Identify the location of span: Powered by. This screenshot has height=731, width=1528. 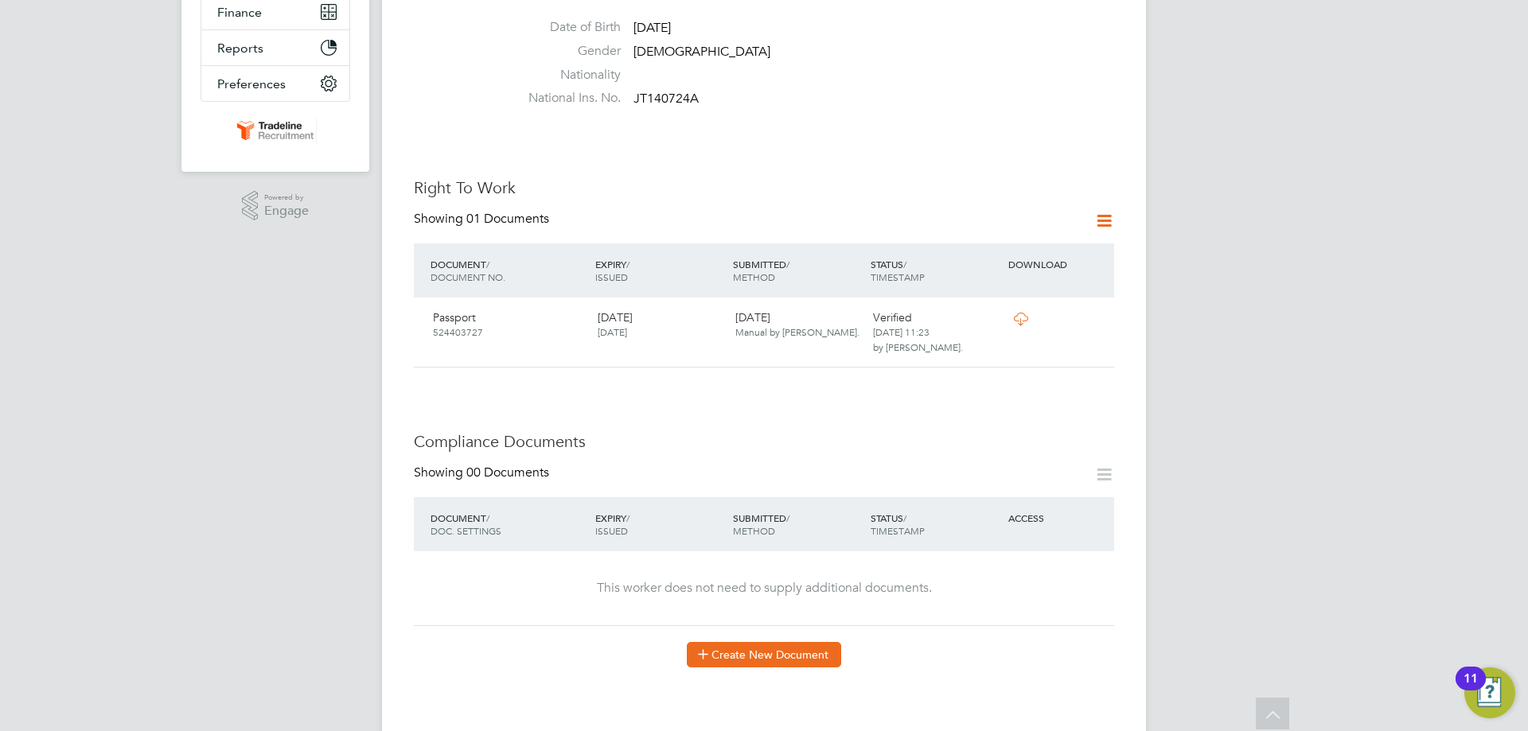
(286, 197).